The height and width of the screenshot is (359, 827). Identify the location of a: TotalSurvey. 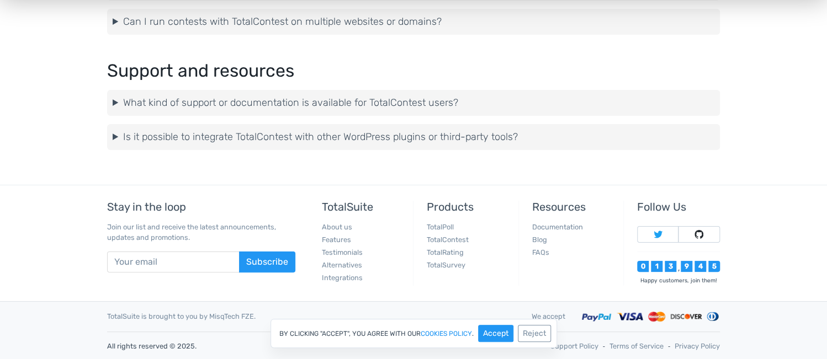
(446, 265).